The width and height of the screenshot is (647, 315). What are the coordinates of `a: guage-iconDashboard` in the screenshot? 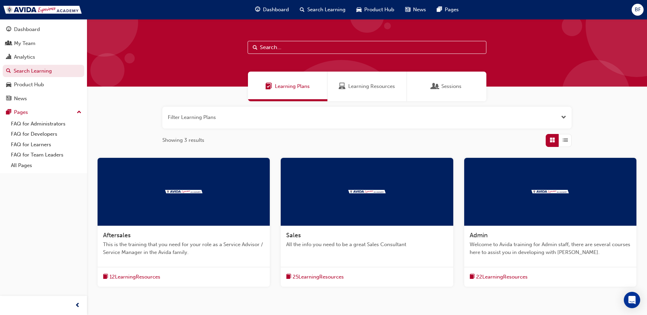 It's located at (272, 10).